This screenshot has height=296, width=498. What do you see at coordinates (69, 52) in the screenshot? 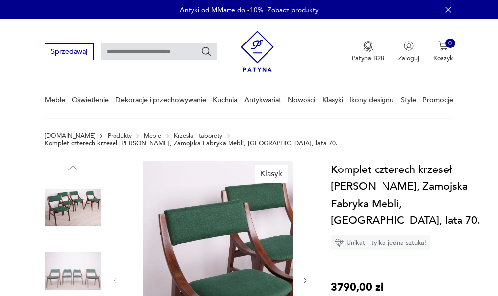
I see `a: Sprzedawaj` at bounding box center [69, 52].